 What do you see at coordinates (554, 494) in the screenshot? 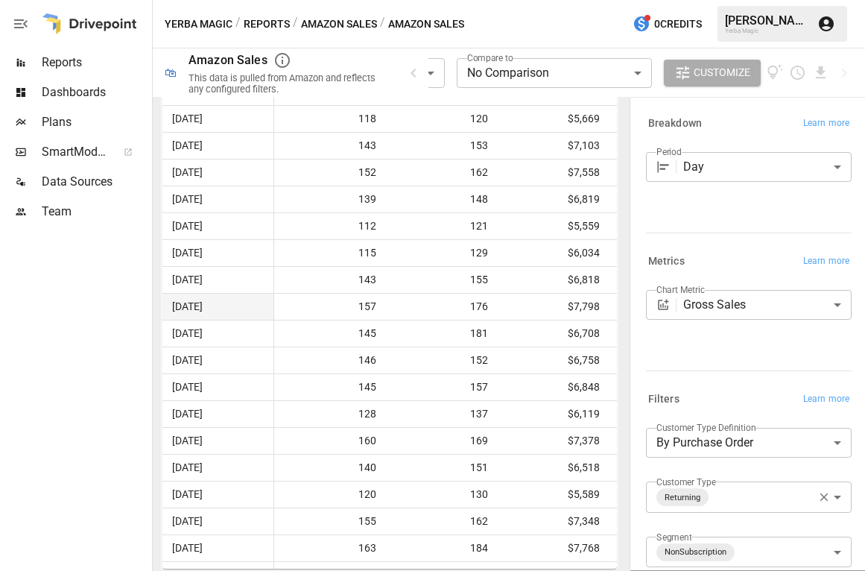
I see `span: $5,589` at bounding box center [554, 494].